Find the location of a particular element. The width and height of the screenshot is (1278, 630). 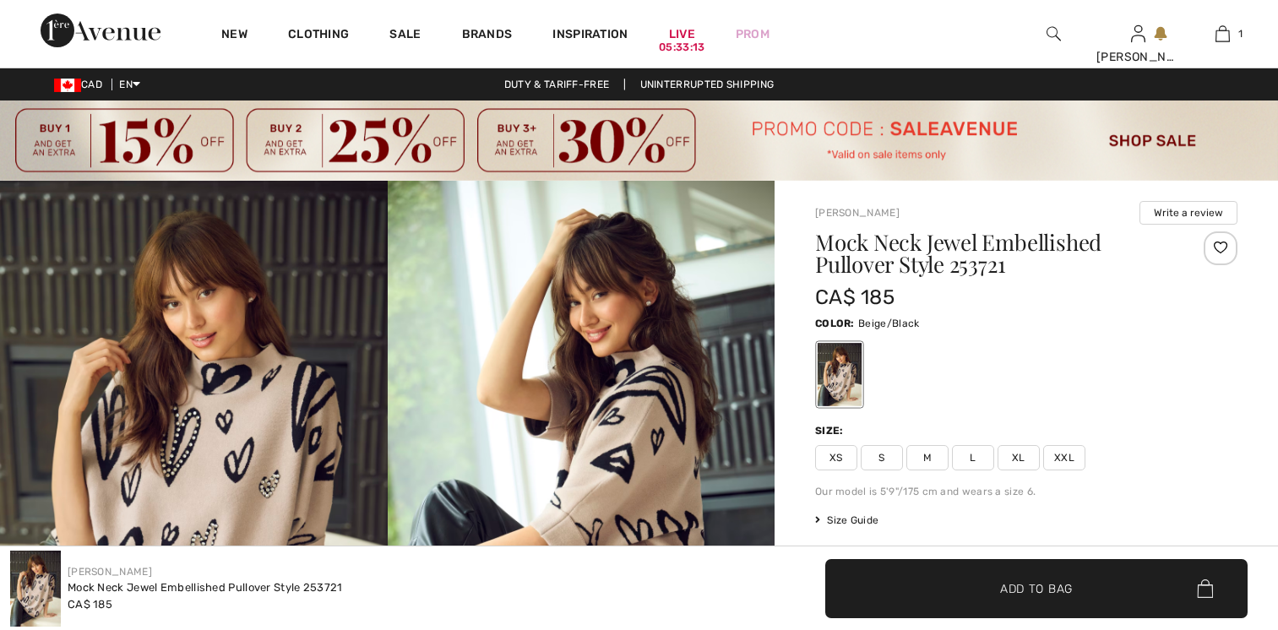

span: 1 is located at coordinates (1240, 34).